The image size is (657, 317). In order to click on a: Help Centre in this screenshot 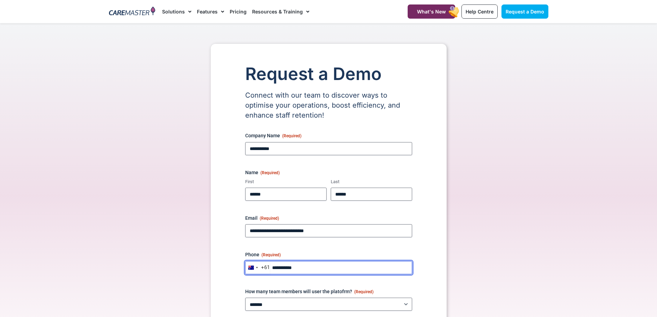, I will do `click(480, 11)`.